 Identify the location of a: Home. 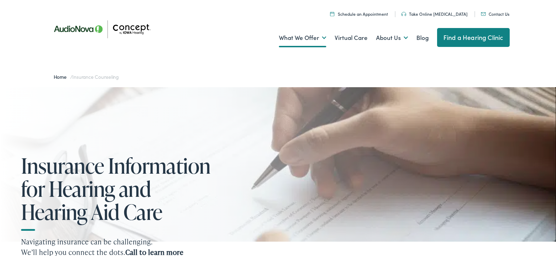
(62, 77).